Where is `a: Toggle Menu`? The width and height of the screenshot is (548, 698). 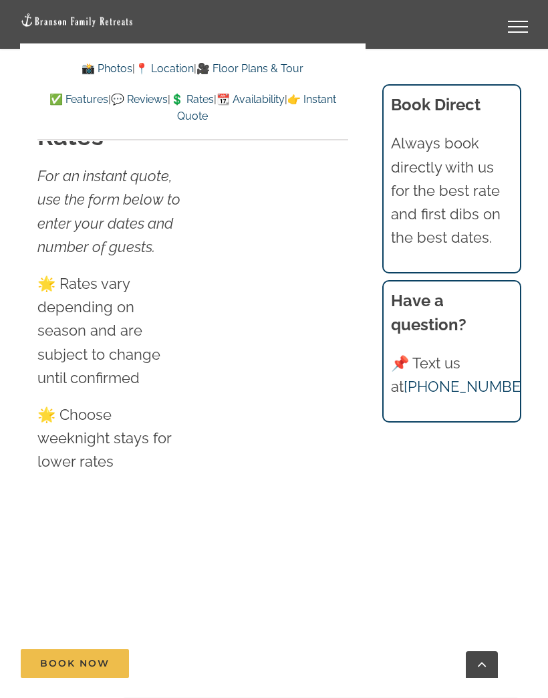
a: Toggle Menu is located at coordinates (518, 27).